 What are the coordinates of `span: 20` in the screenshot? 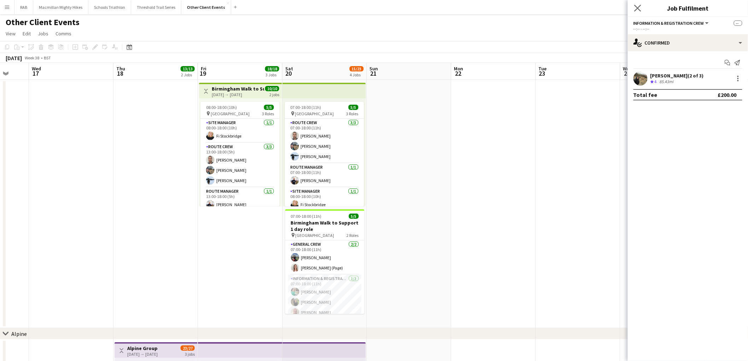 It's located at (288, 73).